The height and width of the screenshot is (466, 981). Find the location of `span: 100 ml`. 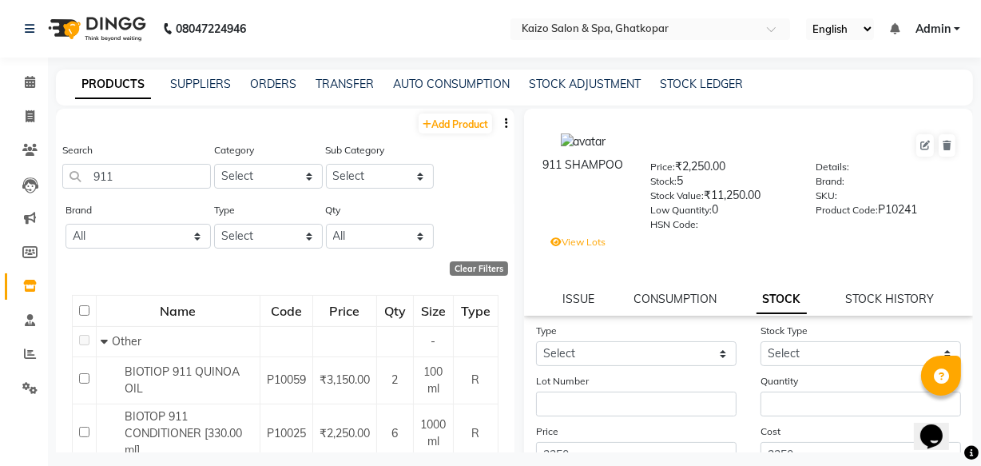

span: 100 ml is located at coordinates (434, 379).